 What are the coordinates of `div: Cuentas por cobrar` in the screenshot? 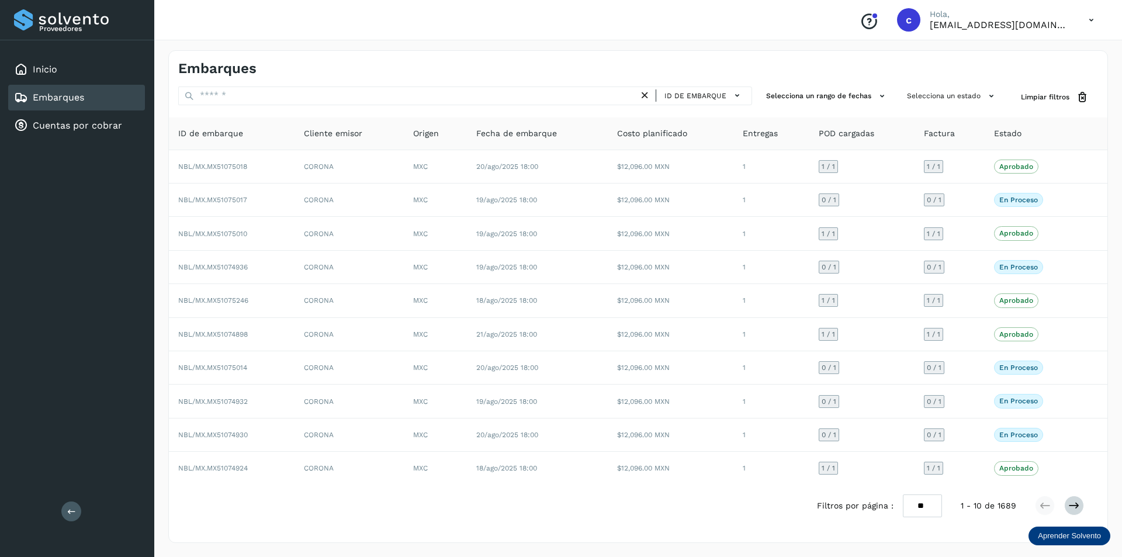 It's located at (77, 126).